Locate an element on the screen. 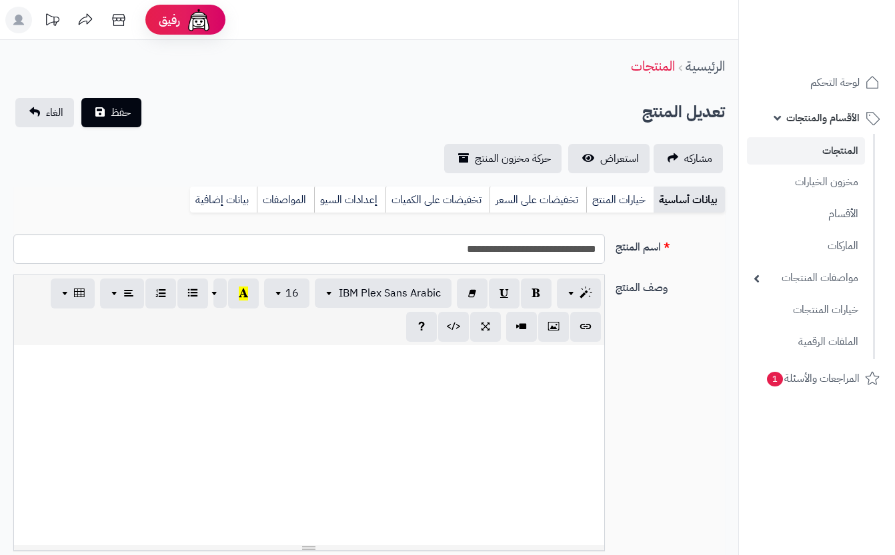 This screenshot has width=895, height=555. span: 16 is located at coordinates (292, 293).